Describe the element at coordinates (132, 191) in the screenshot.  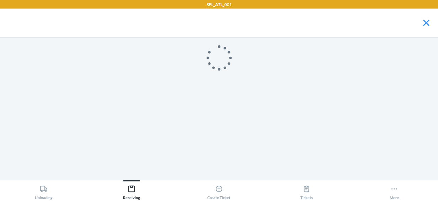
I see `div: Receiving` at that location.